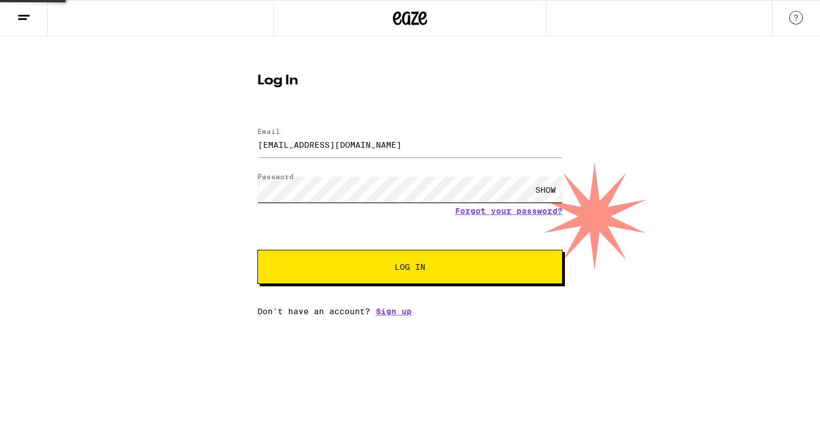  I want to click on h1: Log In, so click(410, 81).